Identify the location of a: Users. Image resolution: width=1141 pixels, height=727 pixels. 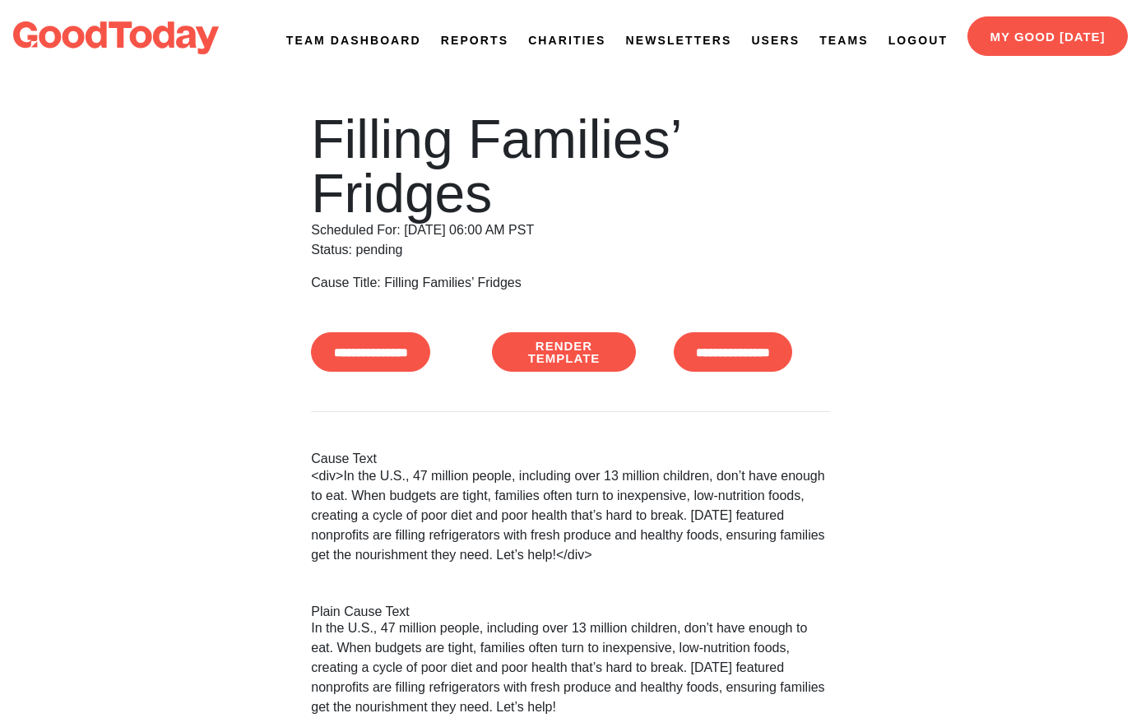
(775, 40).